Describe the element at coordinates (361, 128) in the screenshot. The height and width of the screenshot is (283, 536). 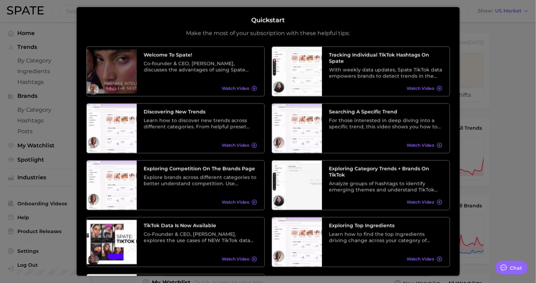
I see `a: Searching A Specific TrendFor those interested in deep diving into a specific trend, this video s...` at that location.